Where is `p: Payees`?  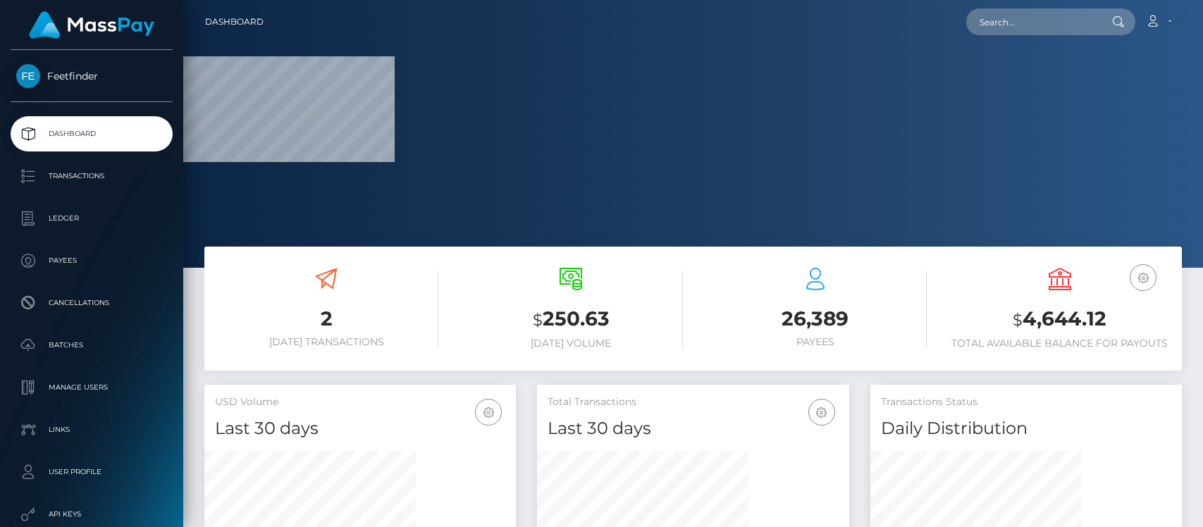
p: Payees is located at coordinates (92, 261).